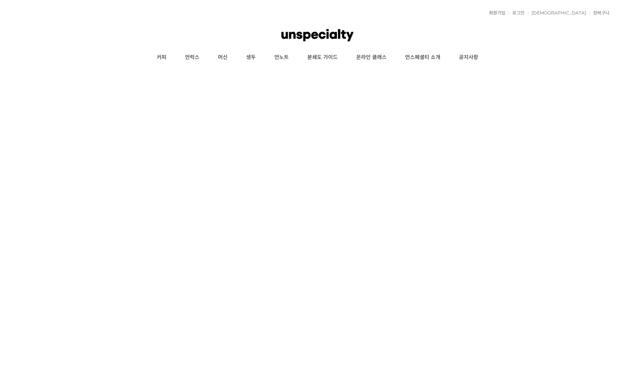 This screenshot has width=635, height=371. Describe the element at coordinates (600, 13) in the screenshot. I see `a: 장바구니` at that location.